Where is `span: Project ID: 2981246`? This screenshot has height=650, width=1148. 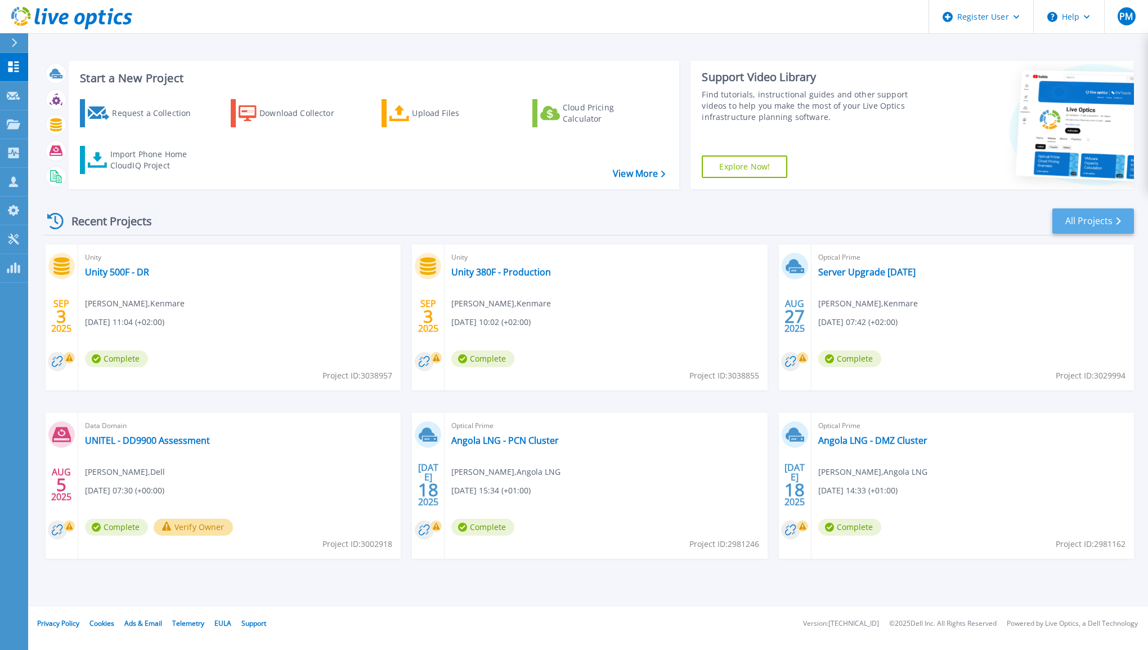
span: Project ID: 2981246 is located at coordinates (724, 544).